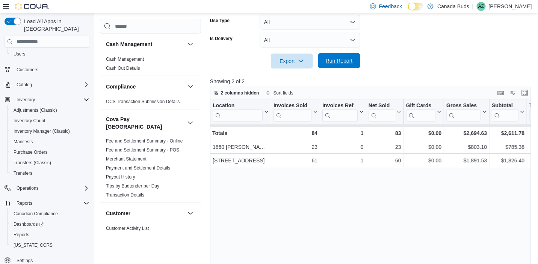 The width and height of the screenshot is (538, 264). What do you see at coordinates (51, 100) in the screenshot?
I see `span: Inventory` at bounding box center [51, 100].